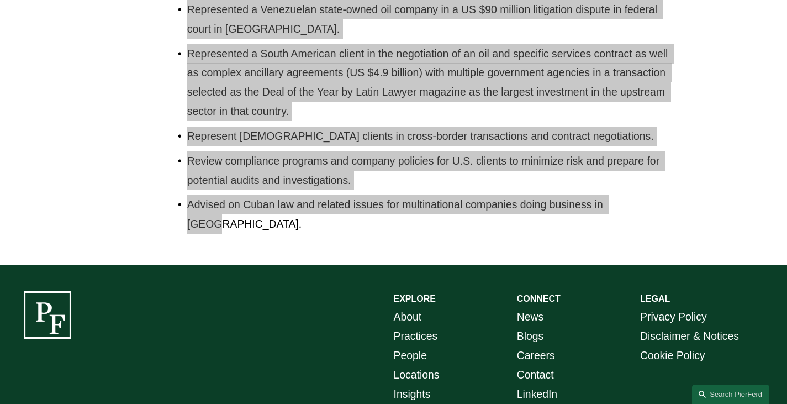  What do you see at coordinates (537, 394) in the screenshot?
I see `a: LinkedIn` at bounding box center [537, 394].